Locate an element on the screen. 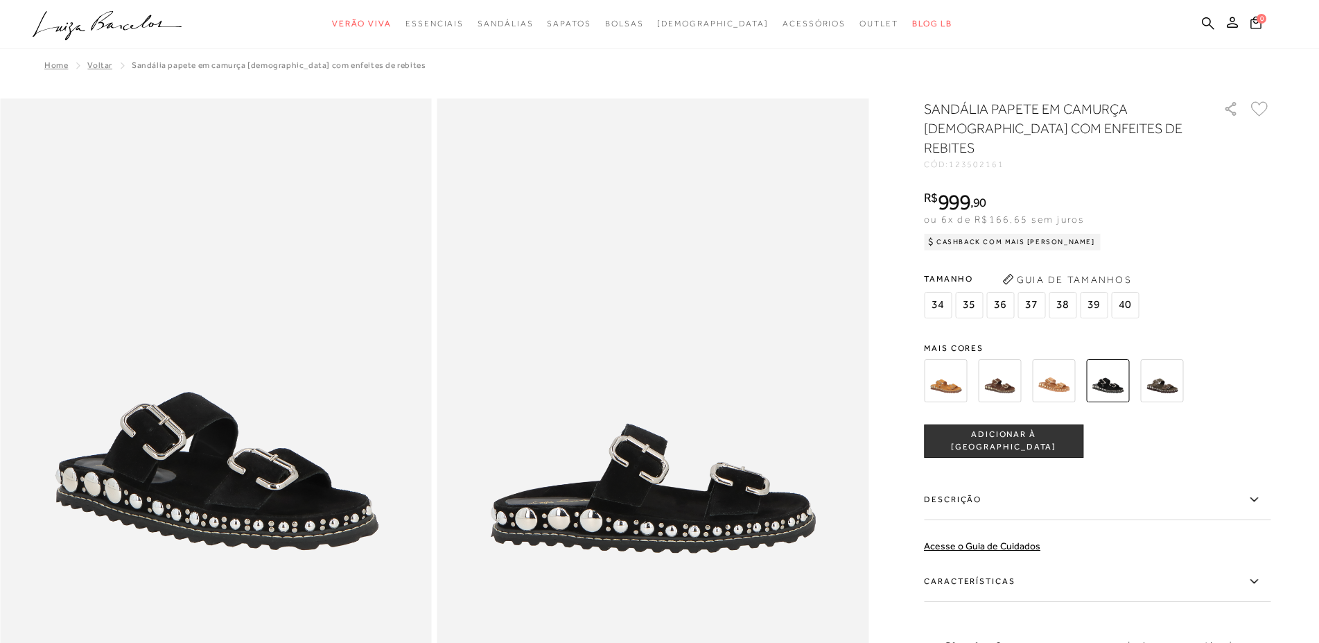 The width and height of the screenshot is (1319, 643). a: Acesse o Guia de Cuidados is located at coordinates (982, 546).